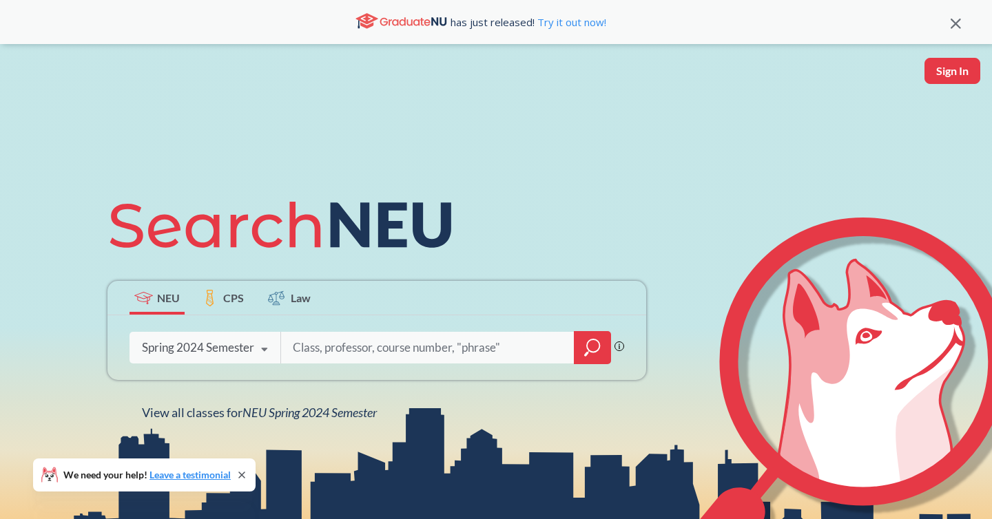 This screenshot has width=992, height=519. What do you see at coordinates (300, 298) in the screenshot?
I see `span: Law` at bounding box center [300, 298].